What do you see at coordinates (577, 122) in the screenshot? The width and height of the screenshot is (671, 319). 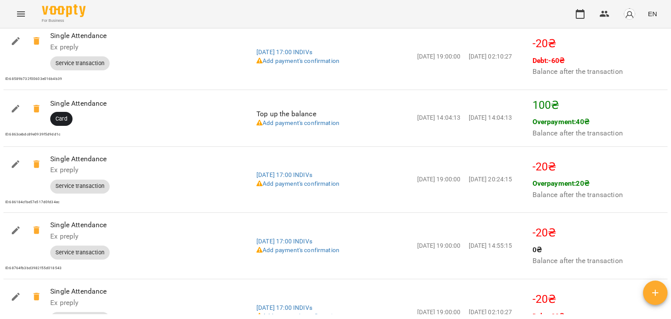 I see `p: Overpayment: 40 ₴` at bounding box center [577, 122].